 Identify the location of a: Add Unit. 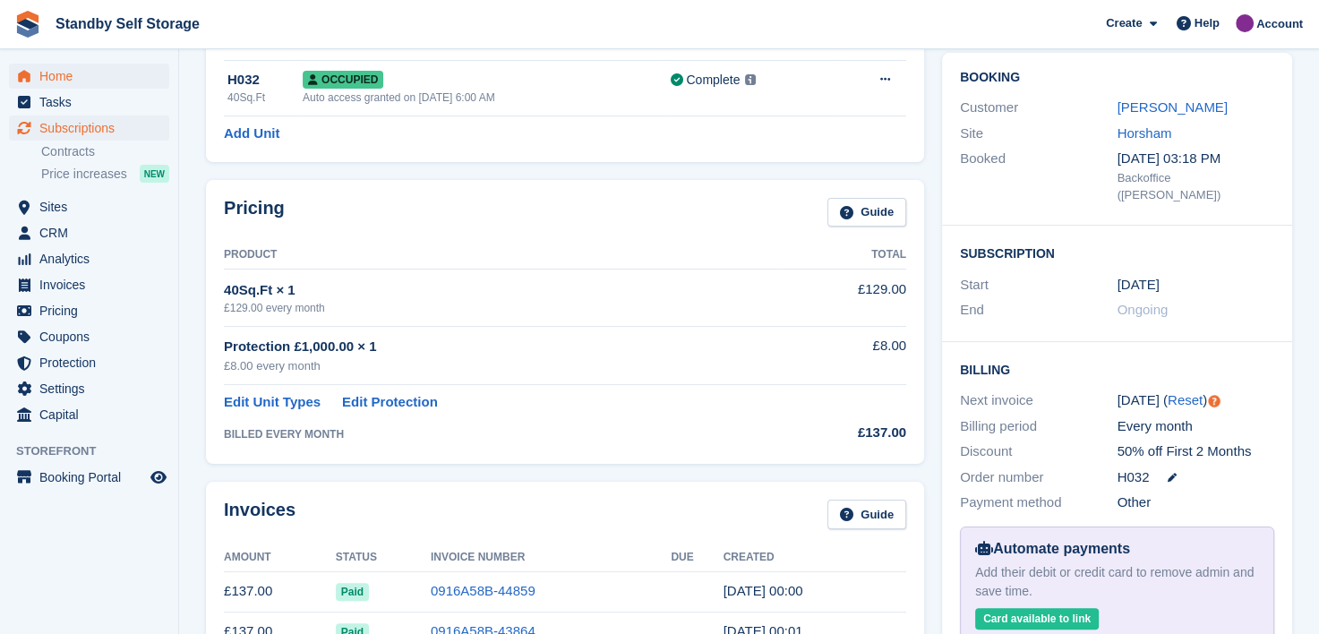
(252, 133).